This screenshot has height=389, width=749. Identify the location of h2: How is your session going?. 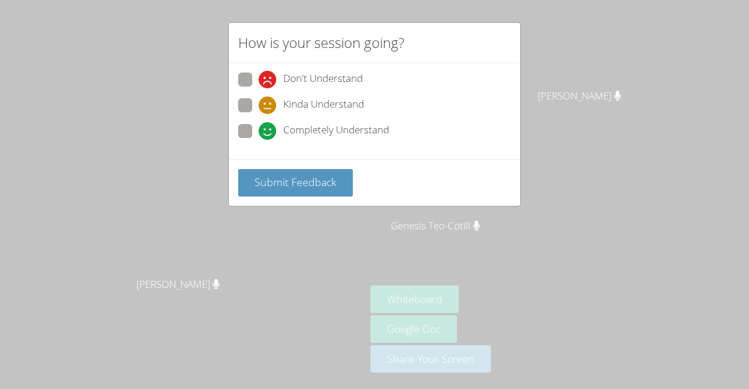
(321, 43).